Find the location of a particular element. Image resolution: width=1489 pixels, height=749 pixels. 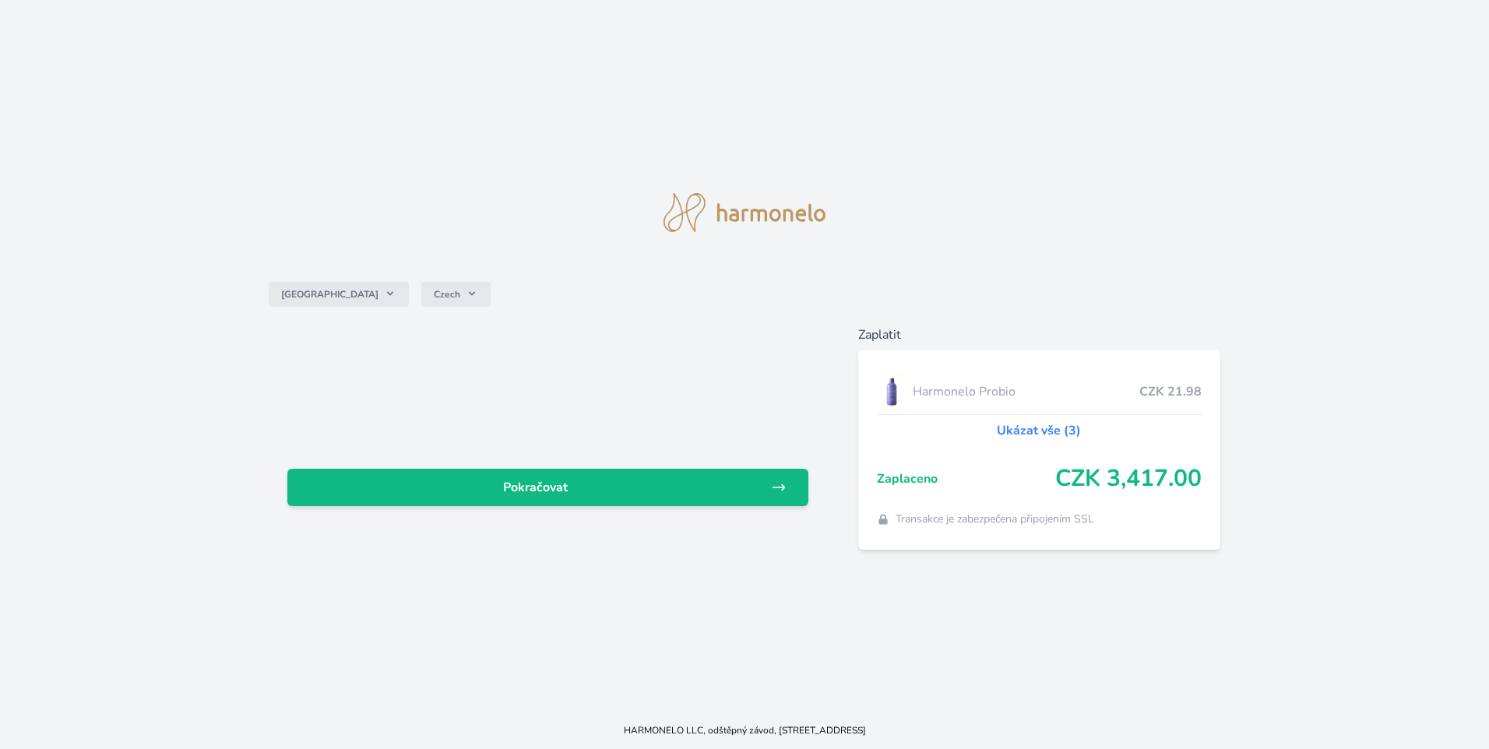

button: Czech is located at coordinates (456, 294).